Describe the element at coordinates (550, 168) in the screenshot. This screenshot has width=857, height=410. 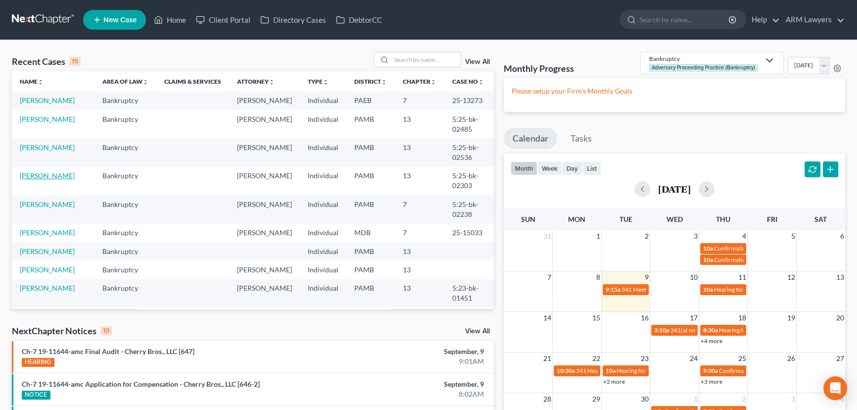
I see `button: week` at that location.